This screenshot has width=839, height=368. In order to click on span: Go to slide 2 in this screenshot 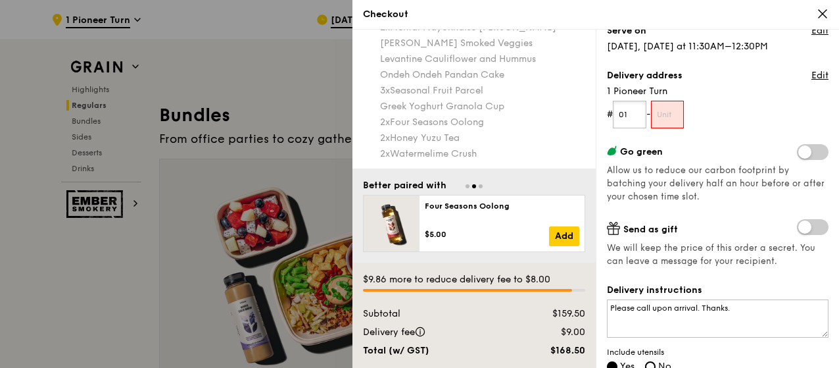, I will do `click(474, 186)`.